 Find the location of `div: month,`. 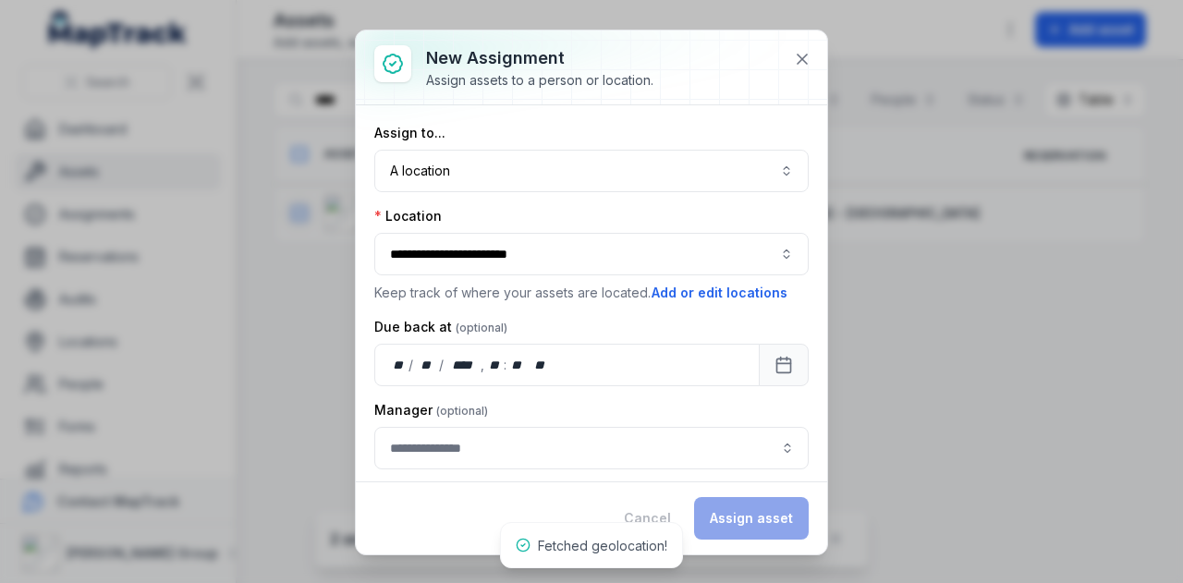

div: month, is located at coordinates (427, 365).